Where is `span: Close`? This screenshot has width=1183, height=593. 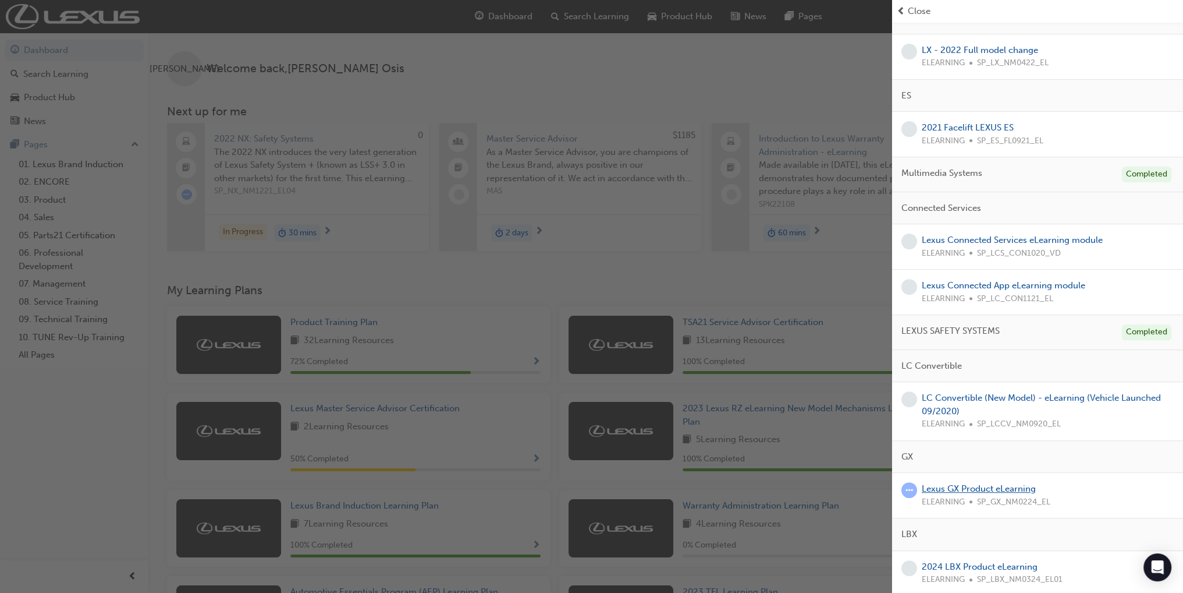 span: Close is located at coordinates (919, 11).